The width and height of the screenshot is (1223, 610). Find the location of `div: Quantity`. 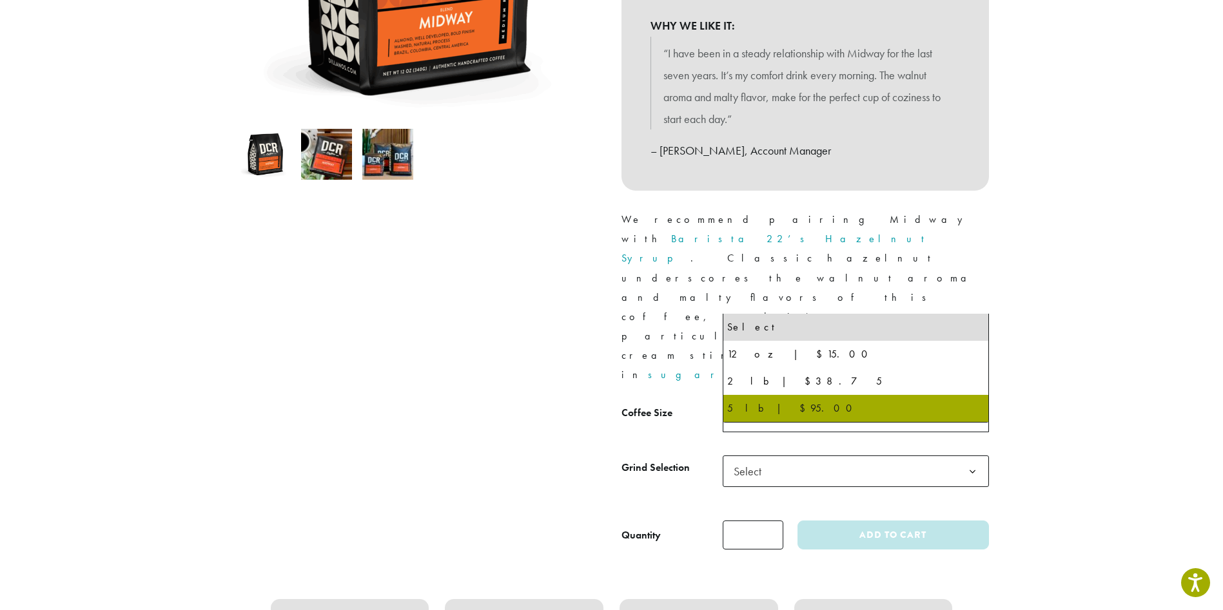

div: Quantity is located at coordinates (641, 536).